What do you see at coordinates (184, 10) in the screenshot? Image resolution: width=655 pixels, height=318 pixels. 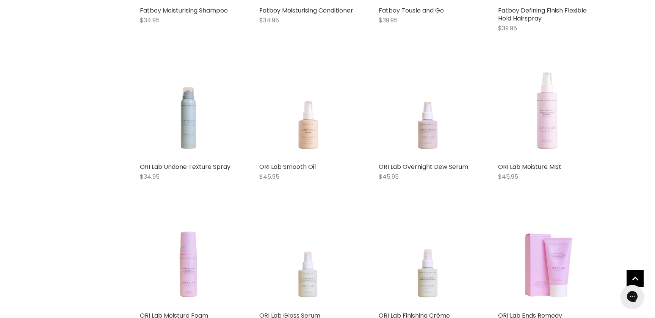 I see `a: Fatboy Moisturising Shampoo` at bounding box center [184, 10].